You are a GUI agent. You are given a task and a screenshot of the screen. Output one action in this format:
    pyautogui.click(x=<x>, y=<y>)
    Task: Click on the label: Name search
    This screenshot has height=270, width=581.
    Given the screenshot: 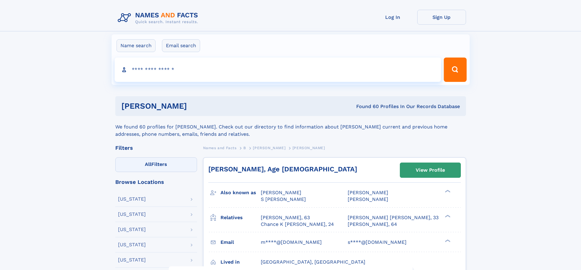 What is the action you would take?
    pyautogui.click(x=136, y=46)
    